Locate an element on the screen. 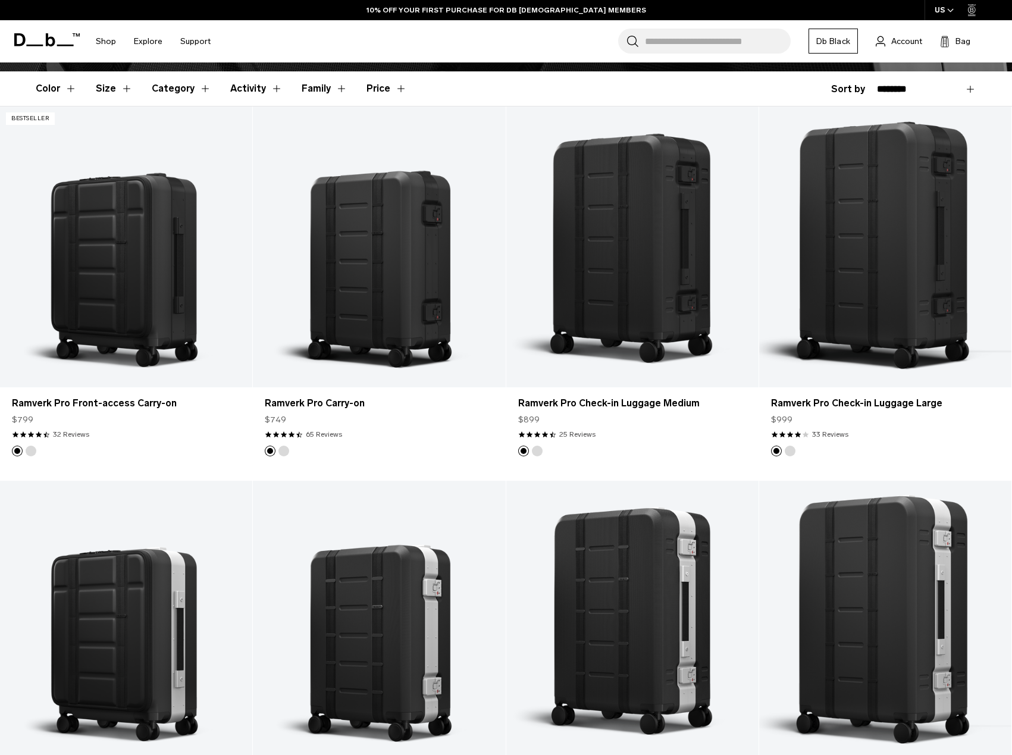 The image size is (1012, 755). span: $999 is located at coordinates (782, 419).